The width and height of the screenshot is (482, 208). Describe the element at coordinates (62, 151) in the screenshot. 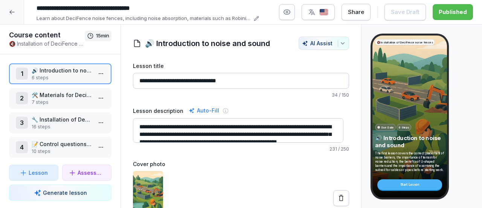

I see `p: 10 steps` at that location.